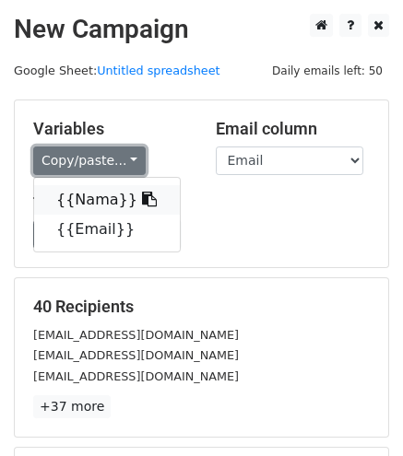 Image resolution: width=403 pixels, height=456 pixels. Describe the element at coordinates (117, 70) in the screenshot. I see `small: Google Sheet:` at that location.